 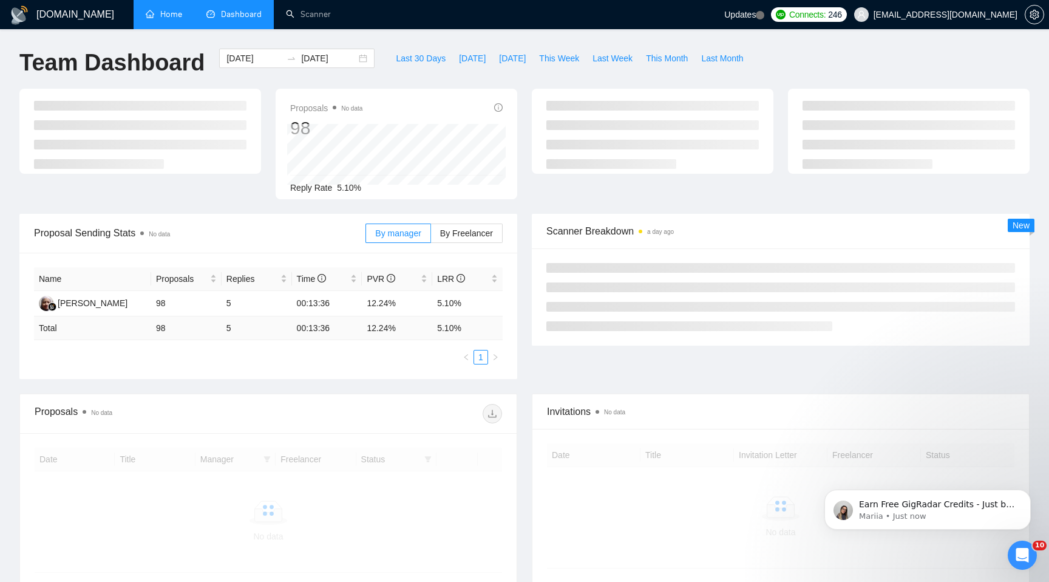 I want to click on li: Previous Page, so click(x=466, y=357).